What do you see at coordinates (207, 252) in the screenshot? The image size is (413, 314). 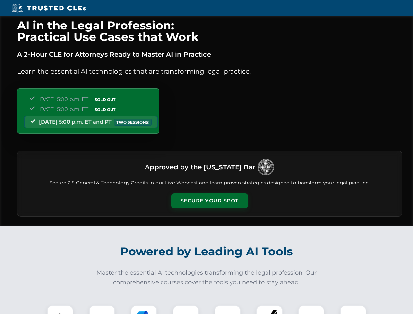 I see `h2: Powered by Leading AI Tools` at bounding box center [207, 252].